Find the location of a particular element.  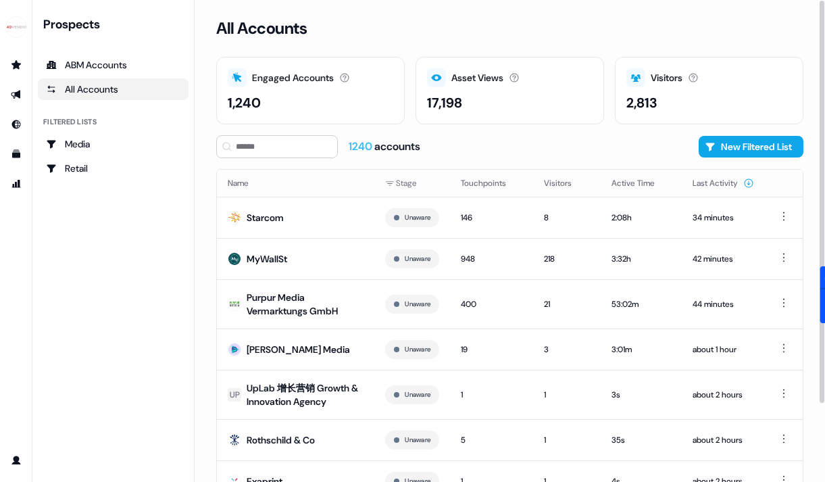

div: 21 is located at coordinates (567, 304).